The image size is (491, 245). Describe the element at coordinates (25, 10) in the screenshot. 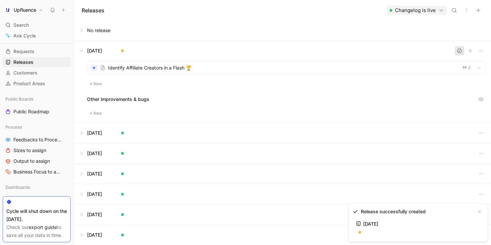

I see `h1: Upfluence` at that location.